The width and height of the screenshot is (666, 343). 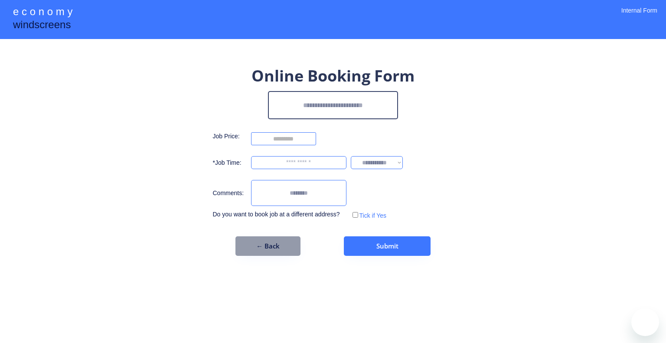 What do you see at coordinates (230, 137) in the screenshot?
I see `div: Job Price:` at bounding box center [230, 137].